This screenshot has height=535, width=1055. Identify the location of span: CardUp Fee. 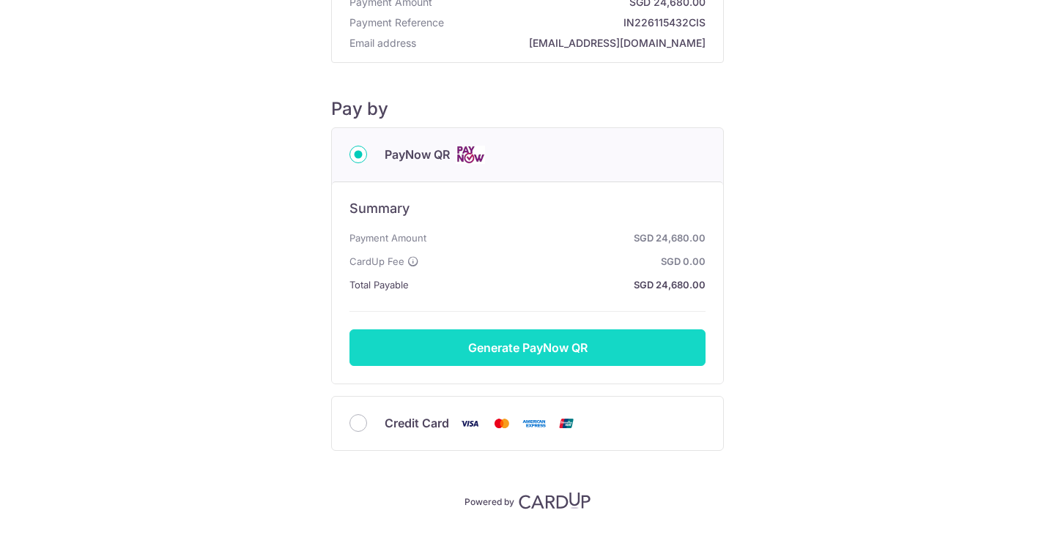
(376, 261).